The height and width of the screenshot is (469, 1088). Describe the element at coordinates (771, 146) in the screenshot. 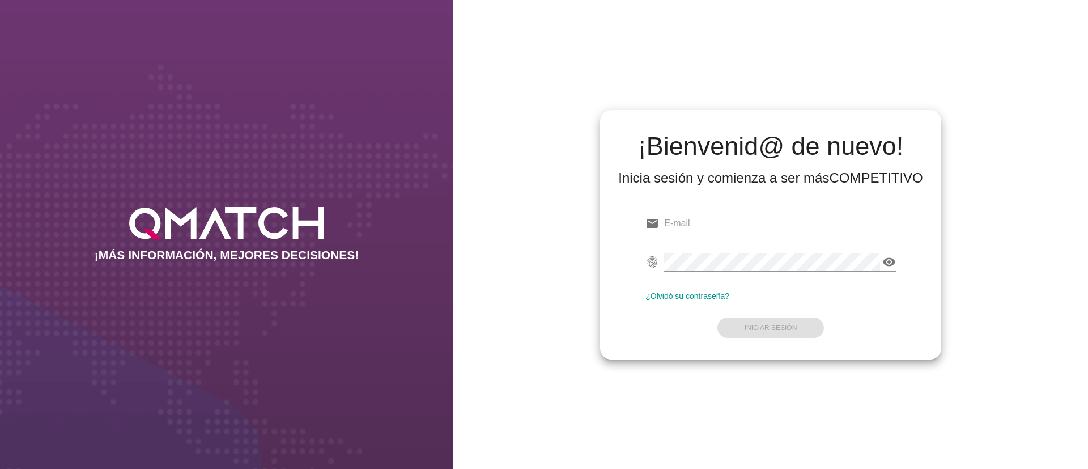

I see `h2: ¡Bienvenid@ de nuevo!` at that location.